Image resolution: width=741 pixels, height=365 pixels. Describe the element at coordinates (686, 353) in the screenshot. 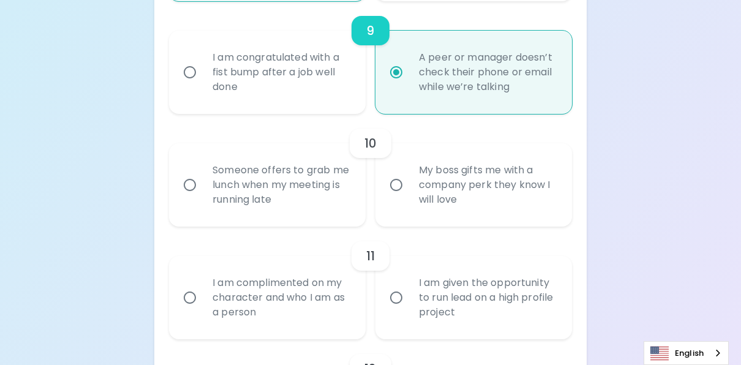

I see `div: Language` at that location.